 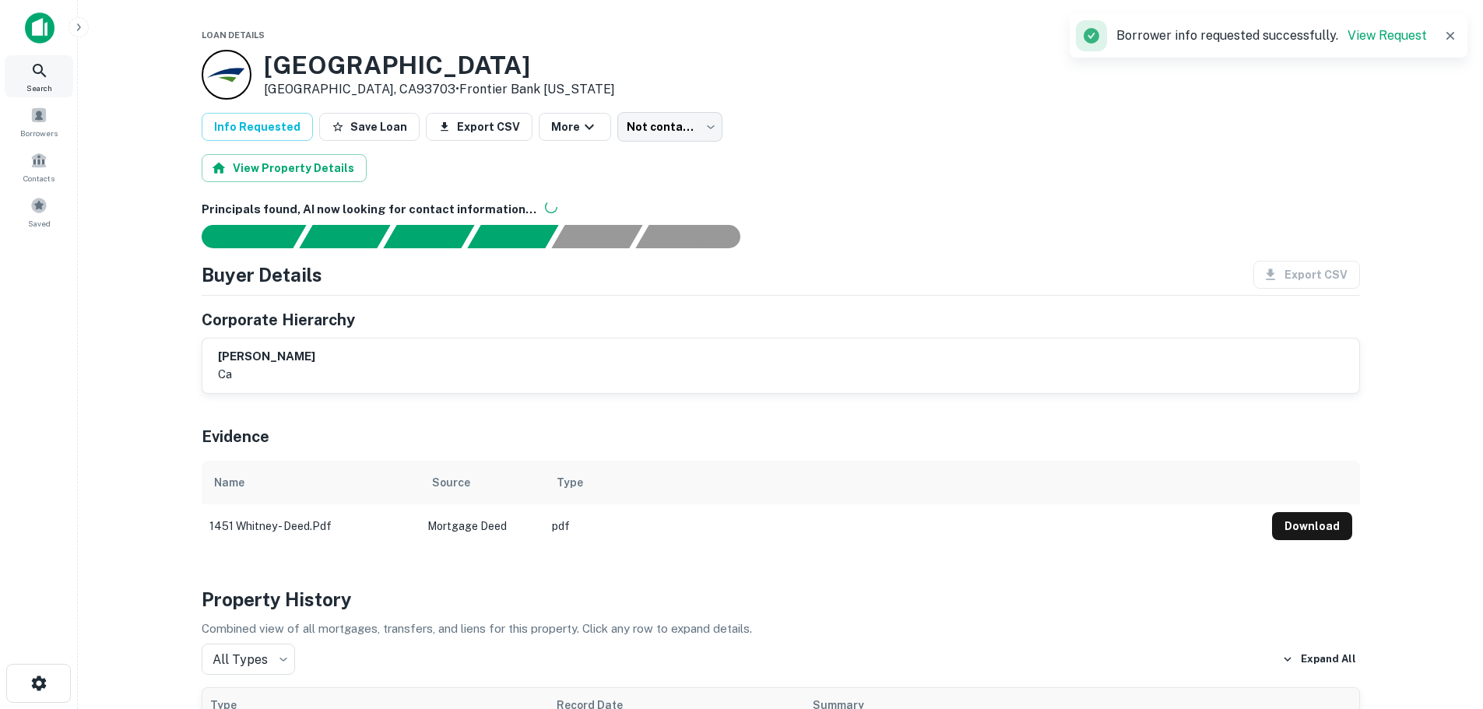 I want to click on div: Search, so click(x=39, y=76).